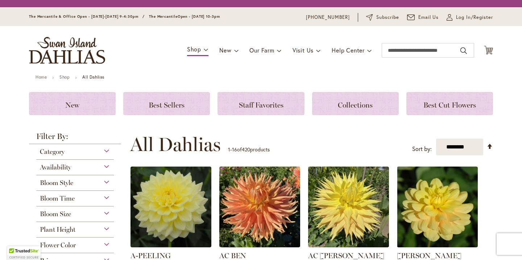 Image resolution: width=522 pixels, height=260 pixels. I want to click on a: A-PEELING, so click(150, 256).